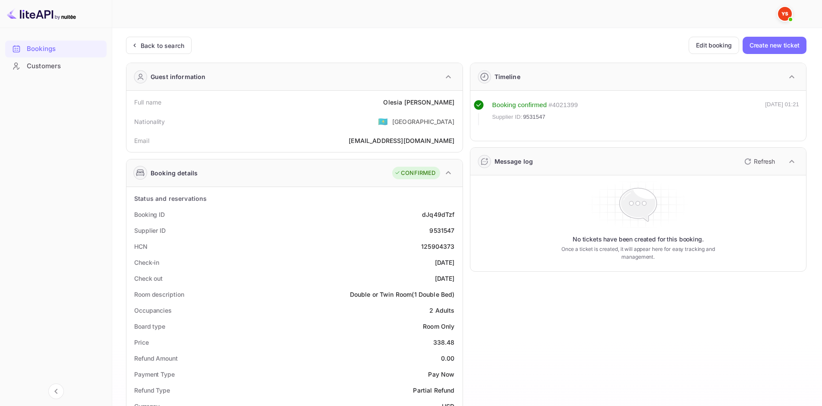 The width and height of the screenshot is (822, 406). What do you see at coordinates (764, 161) in the screenshot?
I see `p: Refresh` at bounding box center [764, 161].